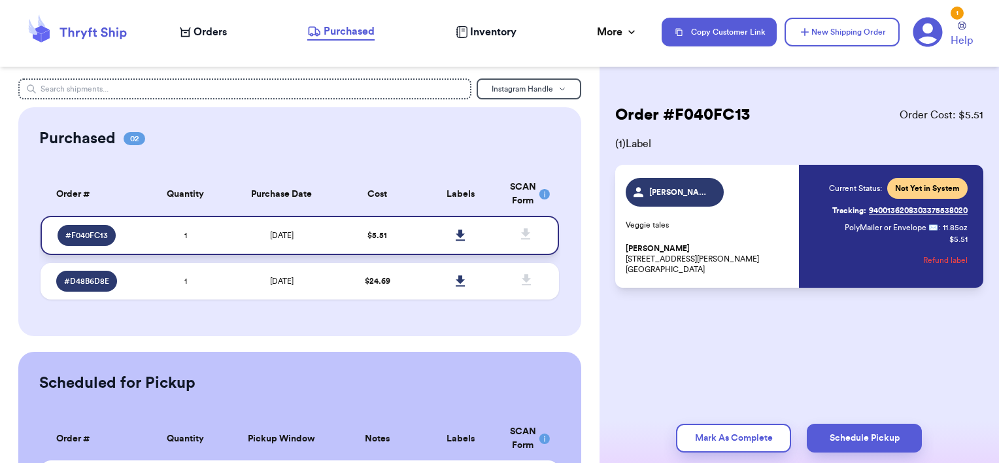 The height and width of the screenshot is (463, 999). What do you see at coordinates (900, 211) in the screenshot?
I see `a: Tracking:9400136208303375538020` at bounding box center [900, 211].